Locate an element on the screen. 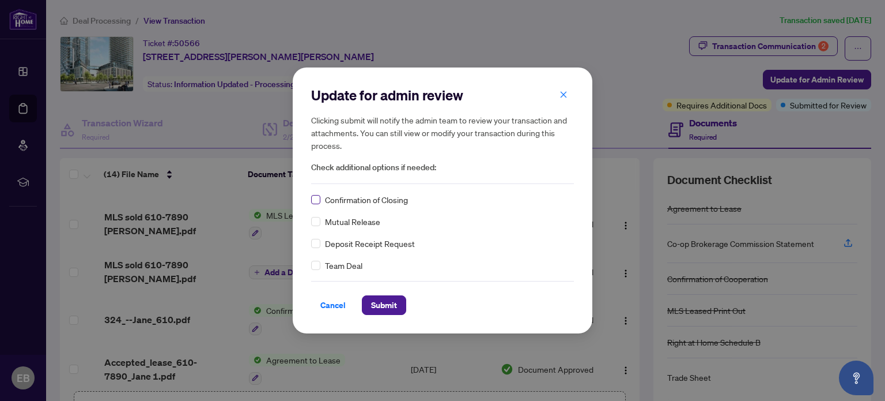 This screenshot has width=885, height=401. span: Submit is located at coordinates (384, 305).